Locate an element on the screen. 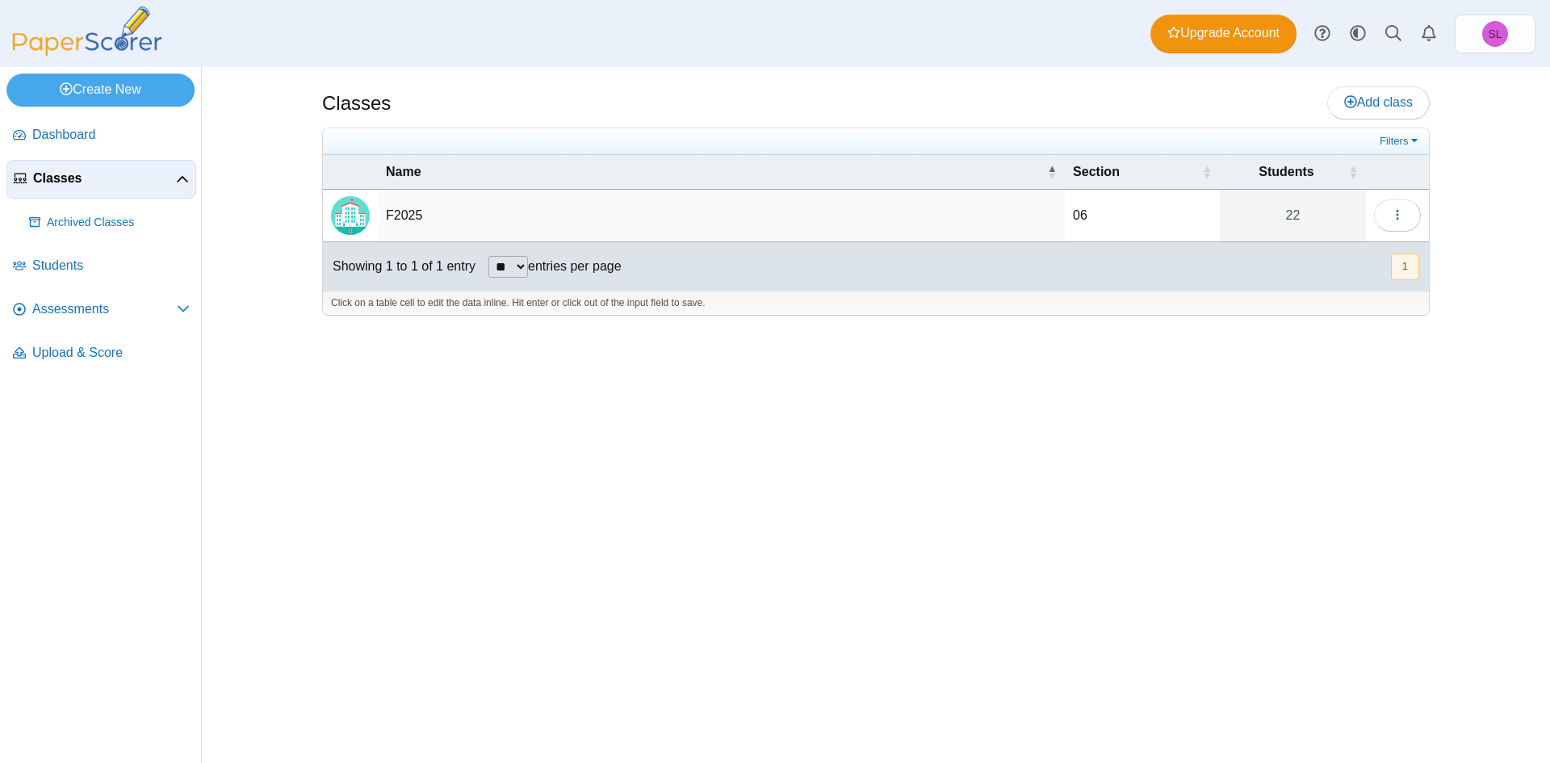 This screenshot has height=763, width=1550. div: Click on a table cell to edit the data inline. Hit enter or click out of the input field to save. is located at coordinates (876, 303).